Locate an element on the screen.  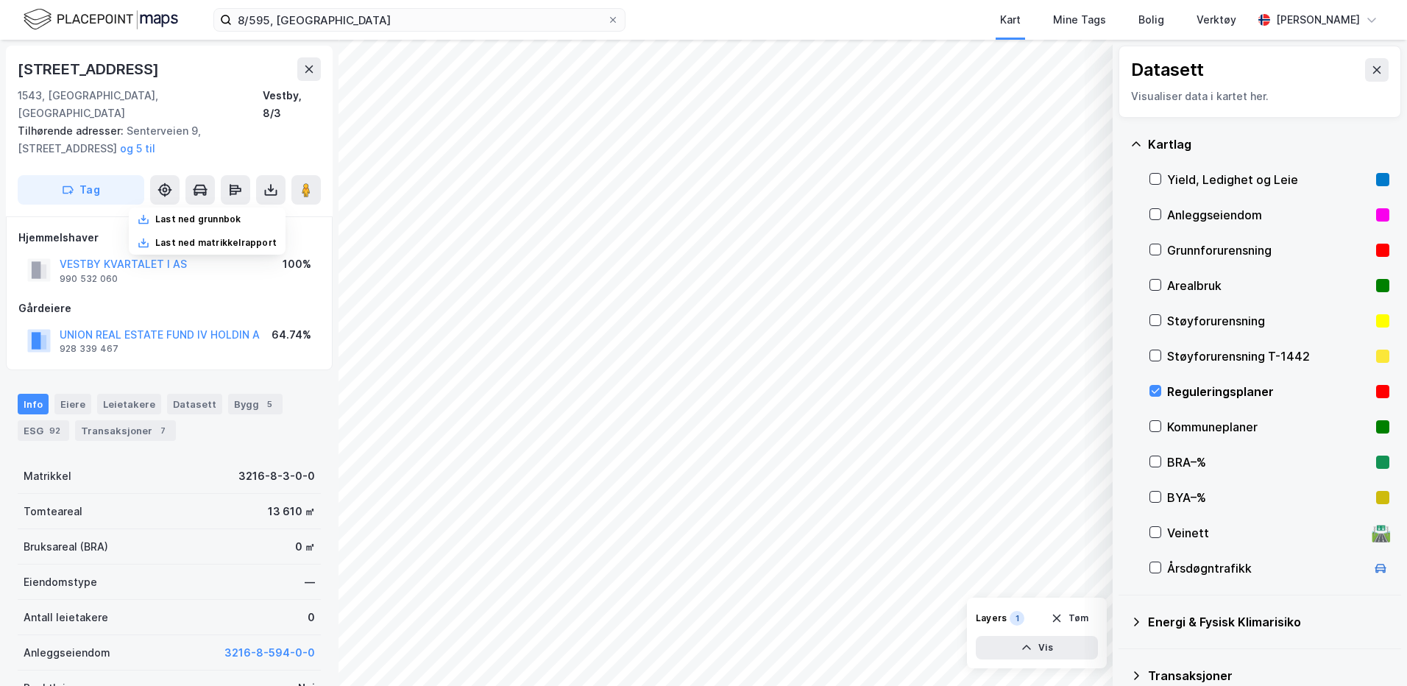
div: Yield, Ledighet og Leie is located at coordinates (1269, 180).